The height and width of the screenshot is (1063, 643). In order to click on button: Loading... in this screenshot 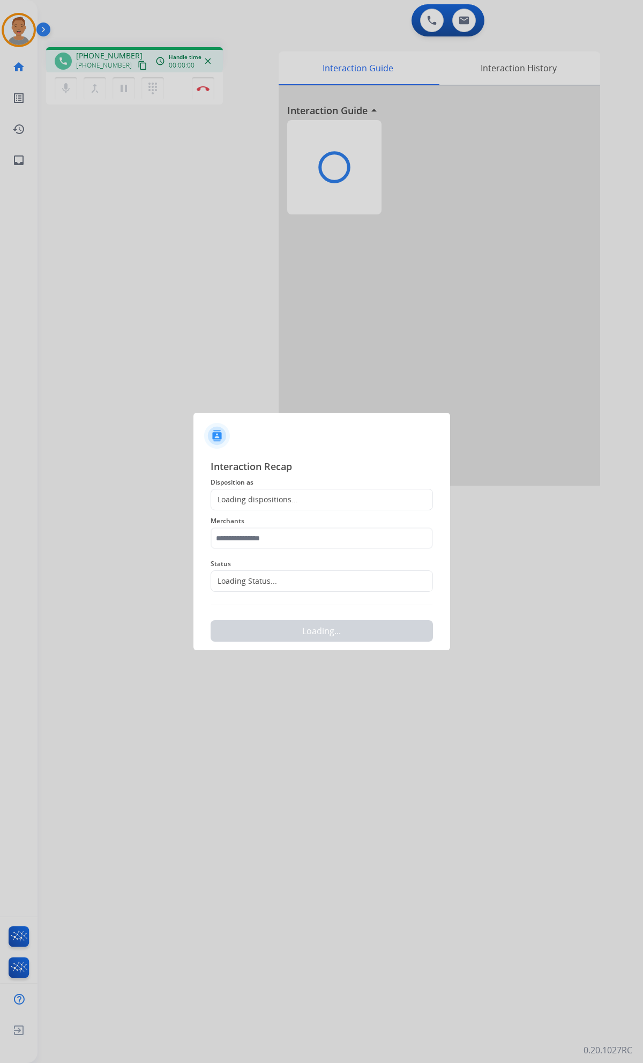, I will do `click(322, 631)`.